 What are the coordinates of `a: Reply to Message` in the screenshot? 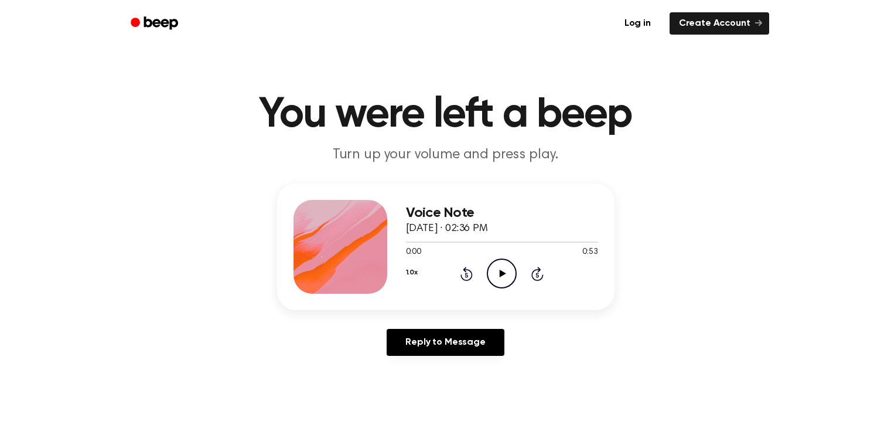 It's located at (445, 342).